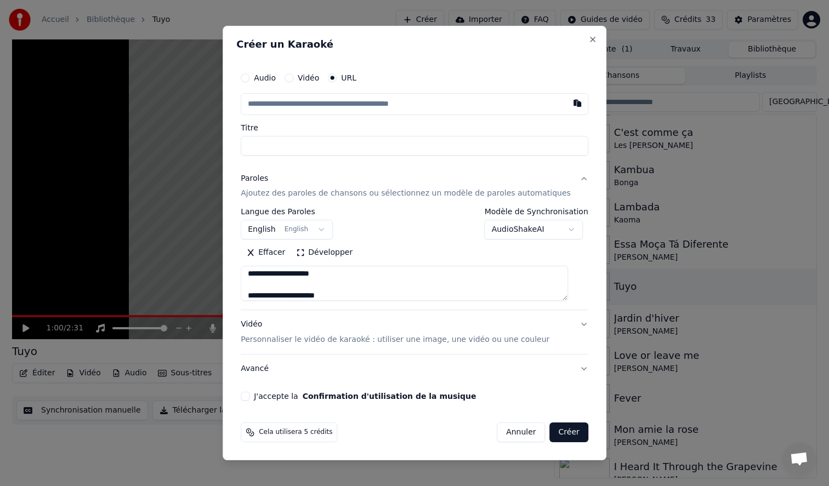  Describe the element at coordinates (365, 396) in the screenshot. I see `label: J'accepte la` at that location.